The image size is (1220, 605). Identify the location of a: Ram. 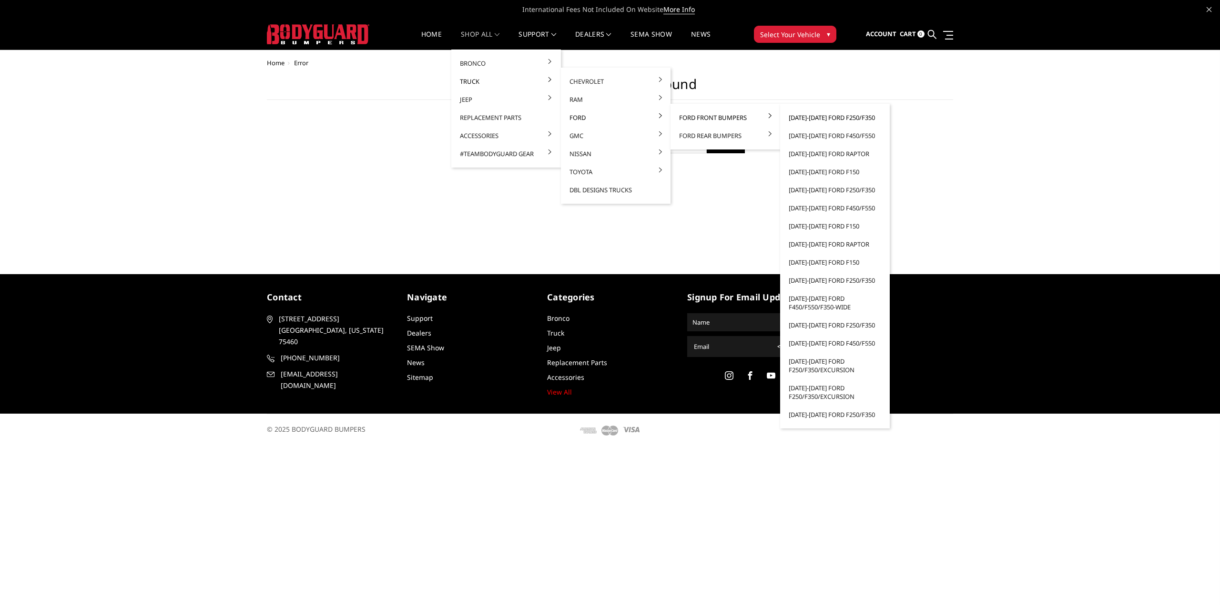
(616, 100).